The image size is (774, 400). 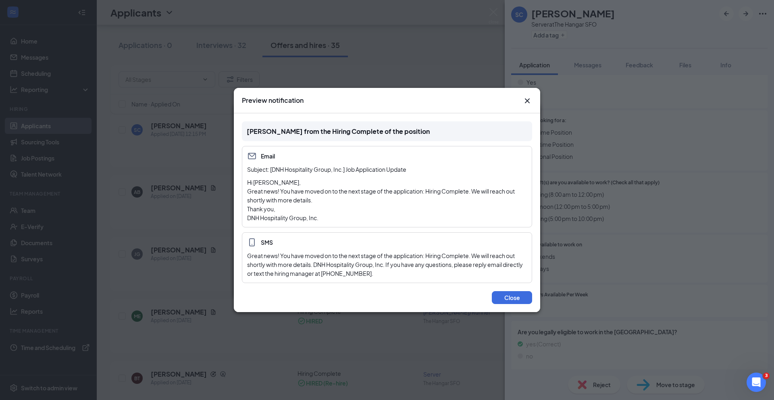 I want to click on p: DNH Hospitality Group, Inc., so click(x=387, y=218).